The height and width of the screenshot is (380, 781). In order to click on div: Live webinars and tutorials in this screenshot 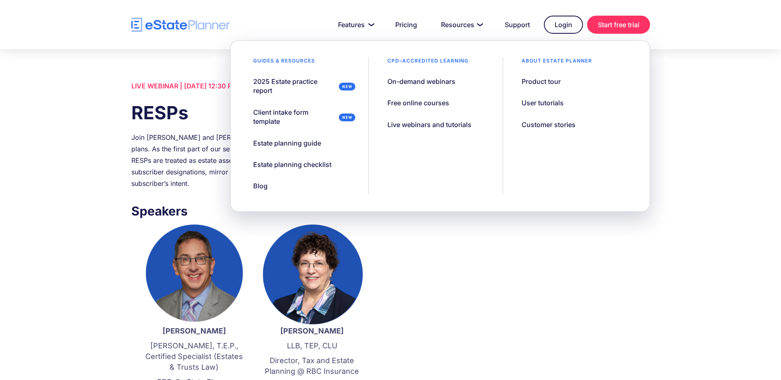, I will do `click(429, 125)`.